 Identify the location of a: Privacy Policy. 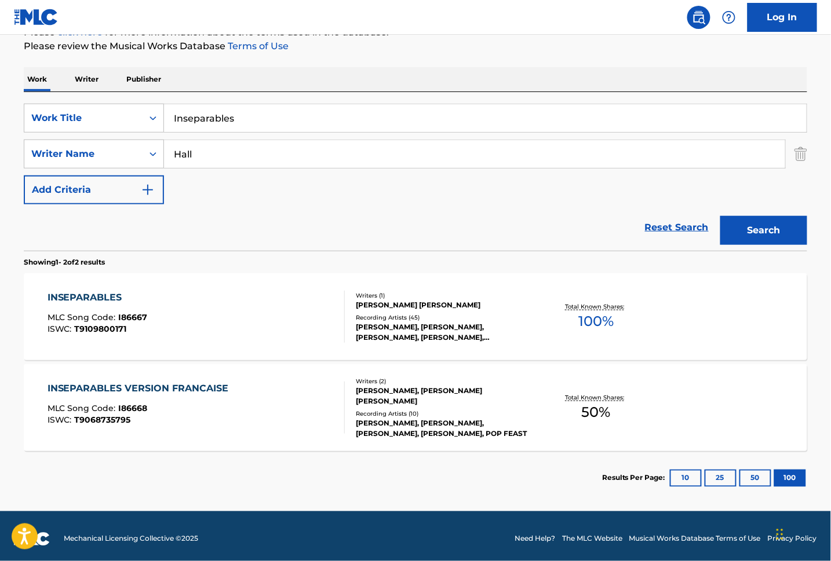
(792, 539).